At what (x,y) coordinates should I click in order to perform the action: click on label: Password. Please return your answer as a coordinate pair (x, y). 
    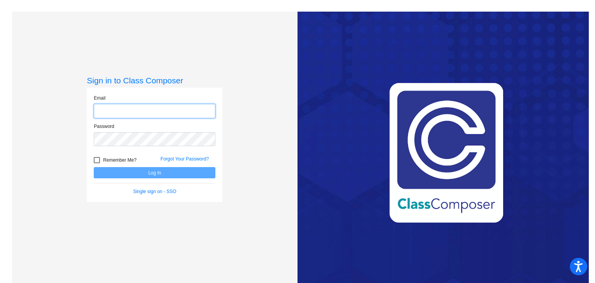
    Looking at the image, I should click on (104, 126).